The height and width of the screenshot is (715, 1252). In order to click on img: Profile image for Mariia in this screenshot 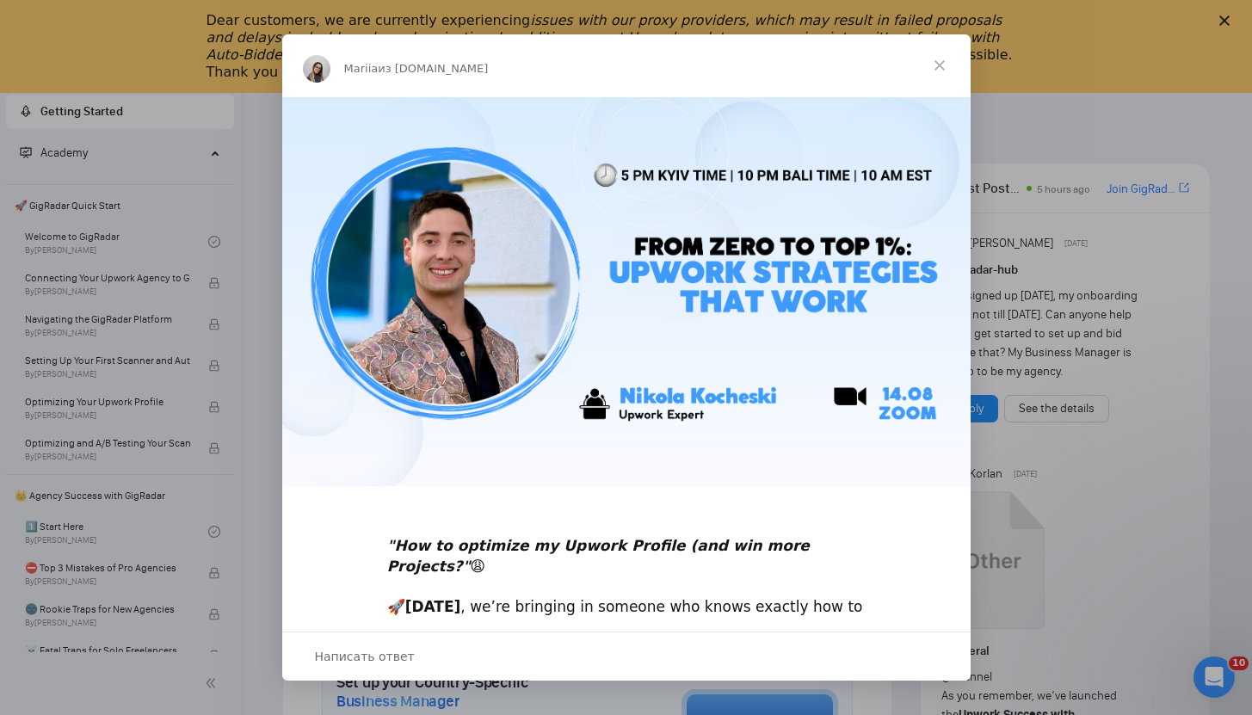, I will do `click(317, 69)`.